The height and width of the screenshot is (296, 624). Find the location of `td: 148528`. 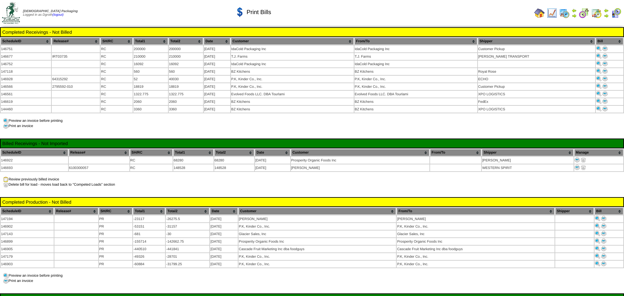

td: 148528 is located at coordinates (234, 168).